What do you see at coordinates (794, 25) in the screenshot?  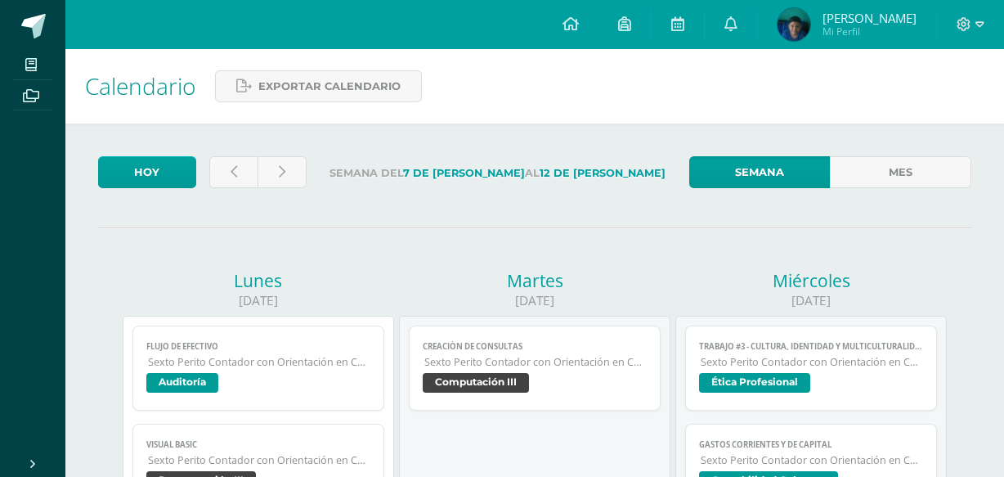 I see `img: 4e434cc4545800ff189278f6c51785e1.png` at bounding box center [794, 25].